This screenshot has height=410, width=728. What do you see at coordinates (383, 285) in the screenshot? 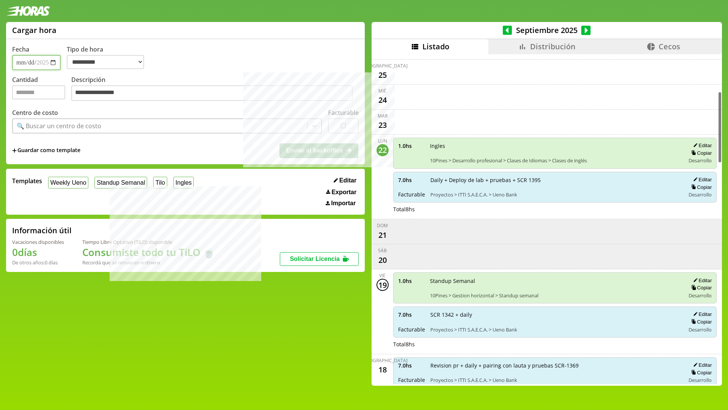
I see `div: 19` at bounding box center [383, 285].